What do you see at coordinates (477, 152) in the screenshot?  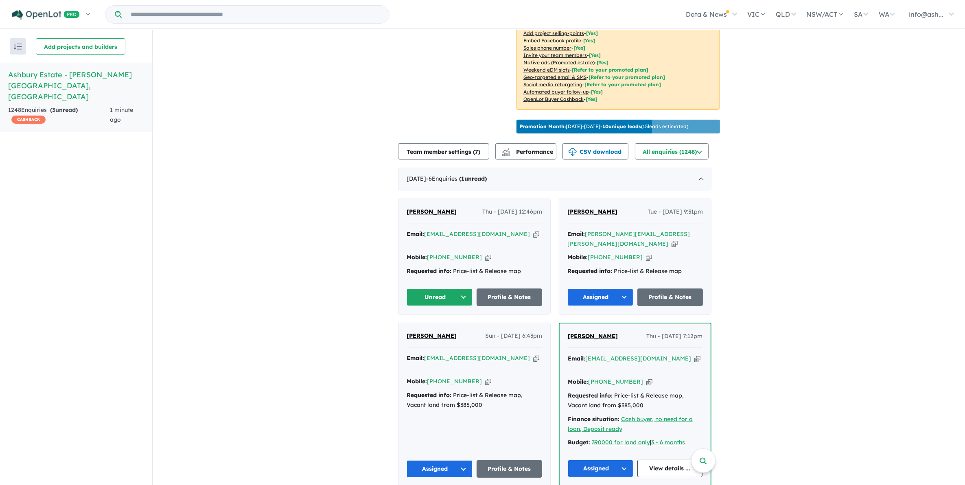 I see `span: 7` at bounding box center [477, 152].